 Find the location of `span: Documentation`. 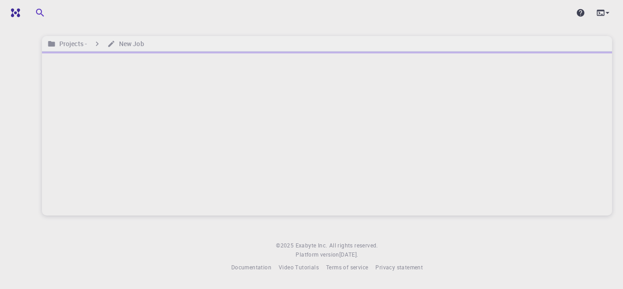

span: Documentation is located at coordinates (251, 267).